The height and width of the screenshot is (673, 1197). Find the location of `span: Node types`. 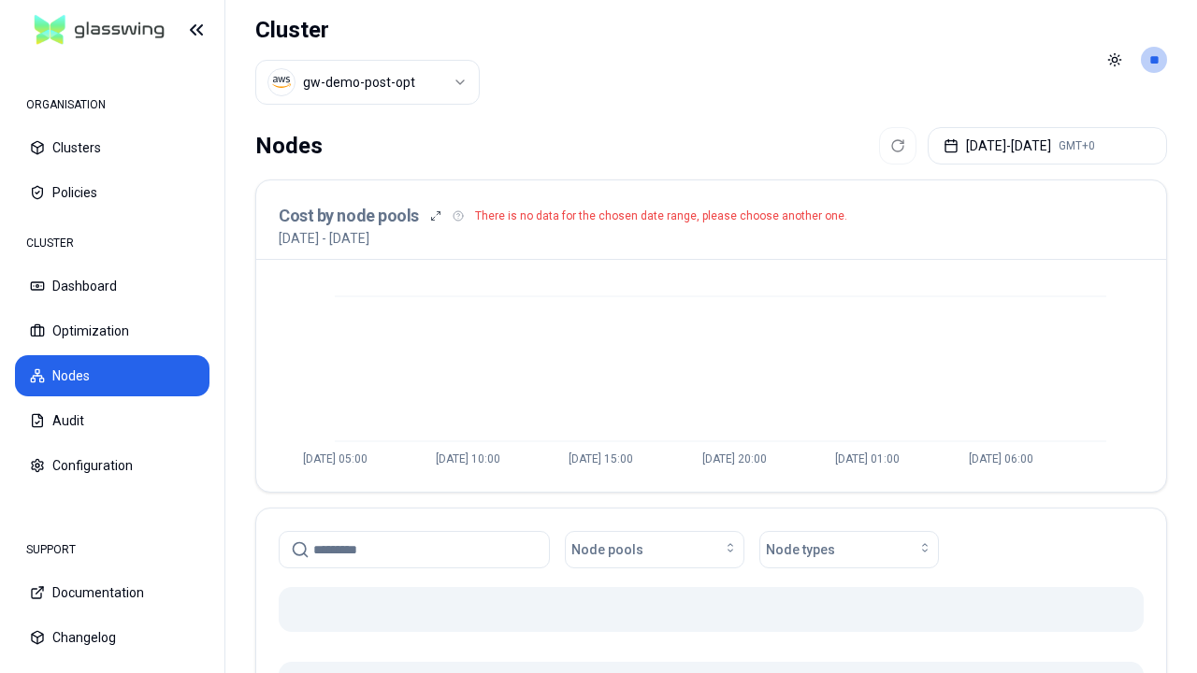

span: Node types is located at coordinates (800, 550).